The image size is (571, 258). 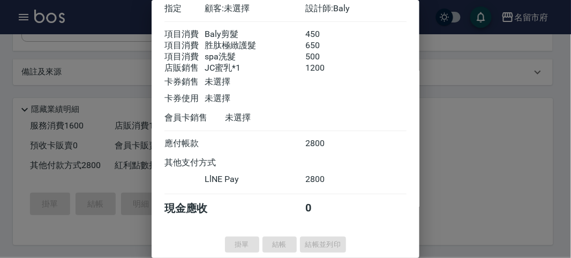 What do you see at coordinates (326, 57) in the screenshot?
I see `div: 500` at bounding box center [326, 57].